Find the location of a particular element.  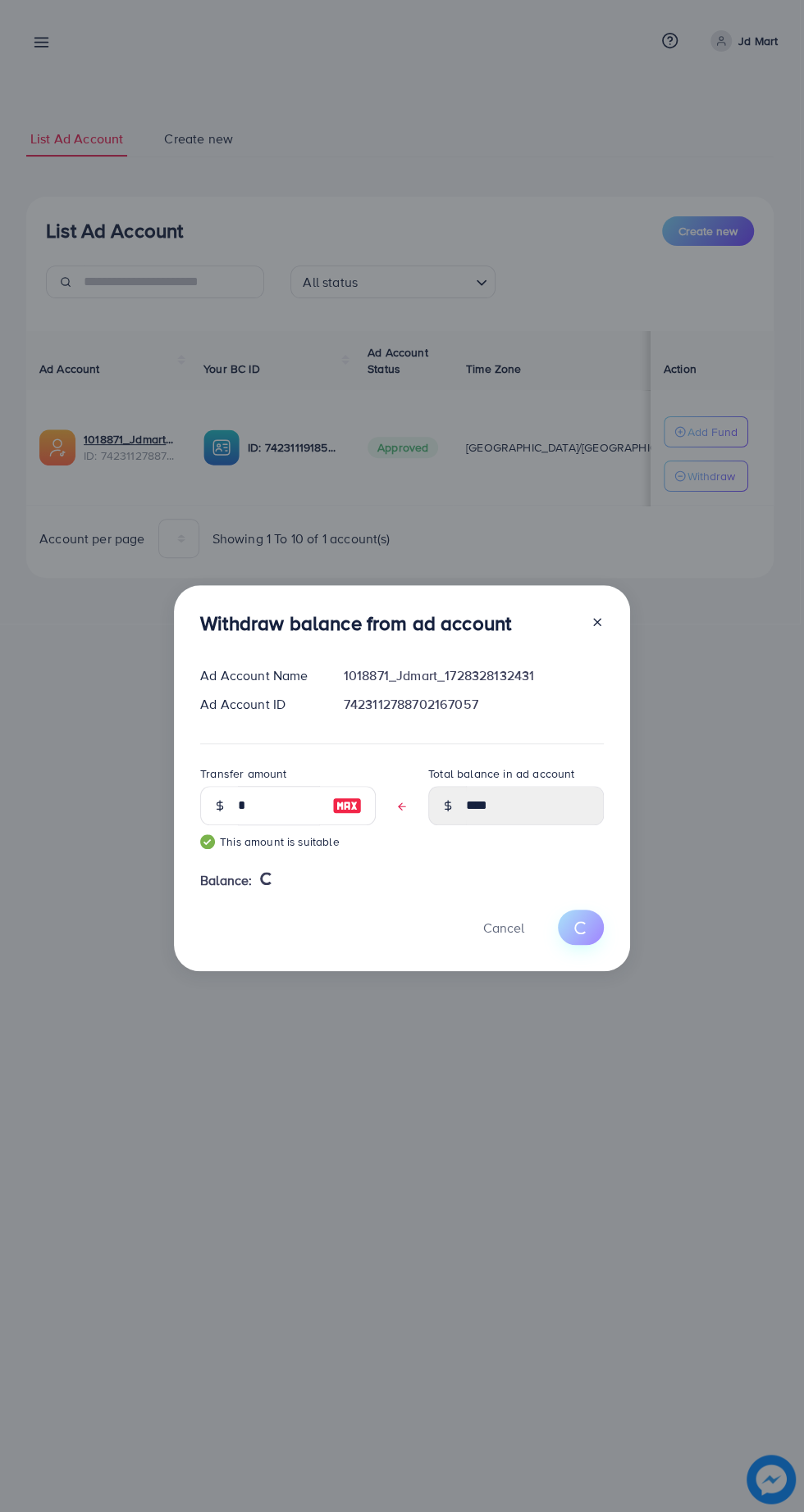

small: This amount is suitable is located at coordinates (288, 842).